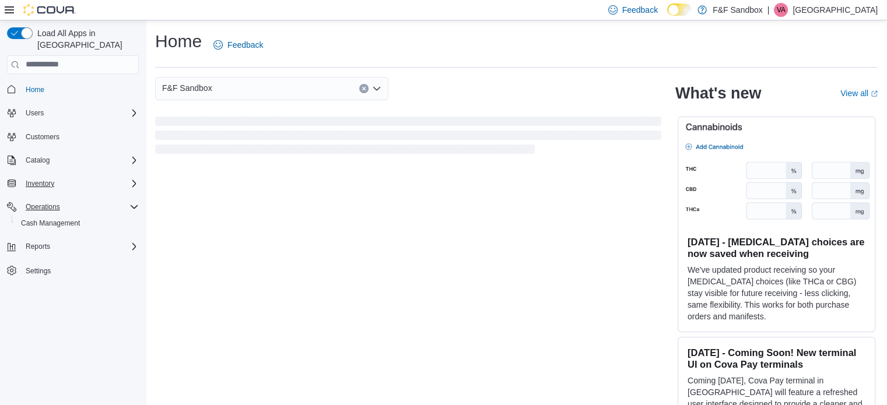 The width and height of the screenshot is (887, 405). Describe the element at coordinates (35, 90) in the screenshot. I see `a: Home` at that location.